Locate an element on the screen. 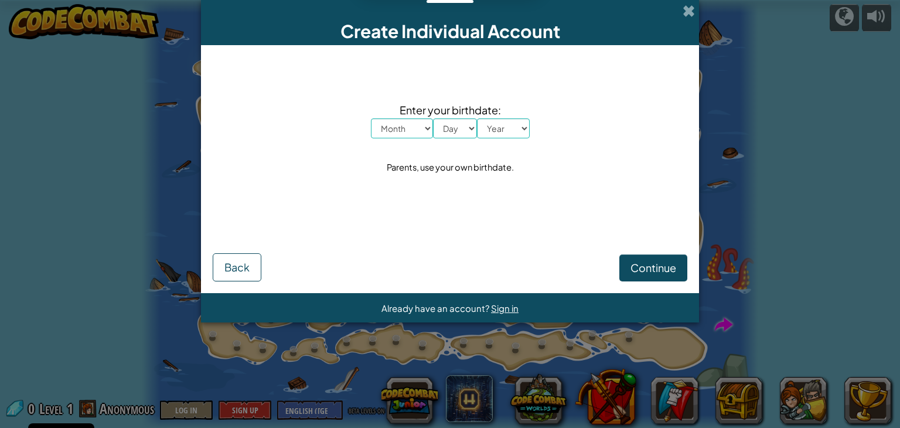 This screenshot has height=428, width=900. span: Sign in is located at coordinates (504, 307).